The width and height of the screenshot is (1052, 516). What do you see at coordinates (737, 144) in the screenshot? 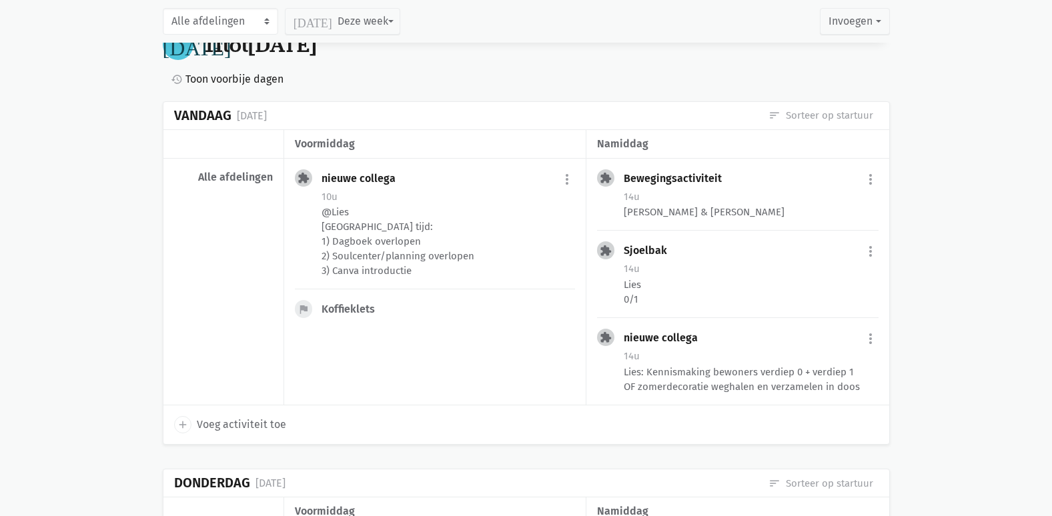
I see `div: namiddag` at bounding box center [737, 144].